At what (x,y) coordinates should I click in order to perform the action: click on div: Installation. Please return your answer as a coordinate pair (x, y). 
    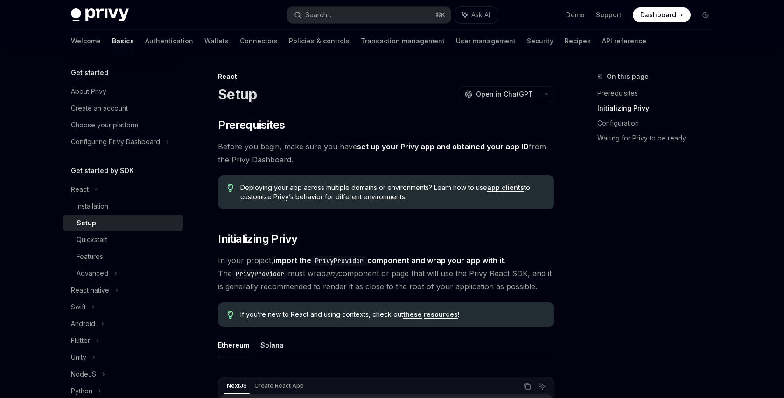
    Looking at the image, I should click on (92, 206).